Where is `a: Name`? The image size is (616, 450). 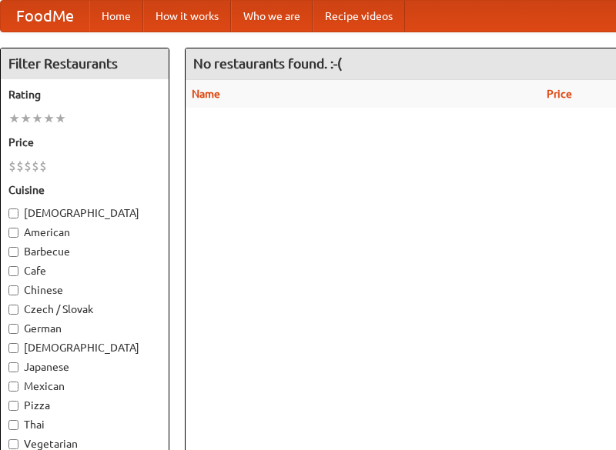 a: Name is located at coordinates (205, 94).